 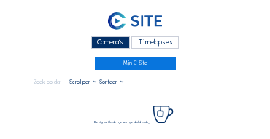 I want to click on img: C-SITE Logo, so click(x=135, y=21).